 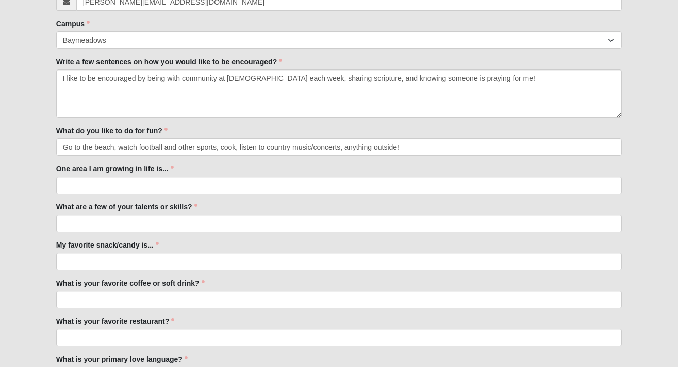 I want to click on label: What is your favorite coffee or soft drink?, so click(x=130, y=283).